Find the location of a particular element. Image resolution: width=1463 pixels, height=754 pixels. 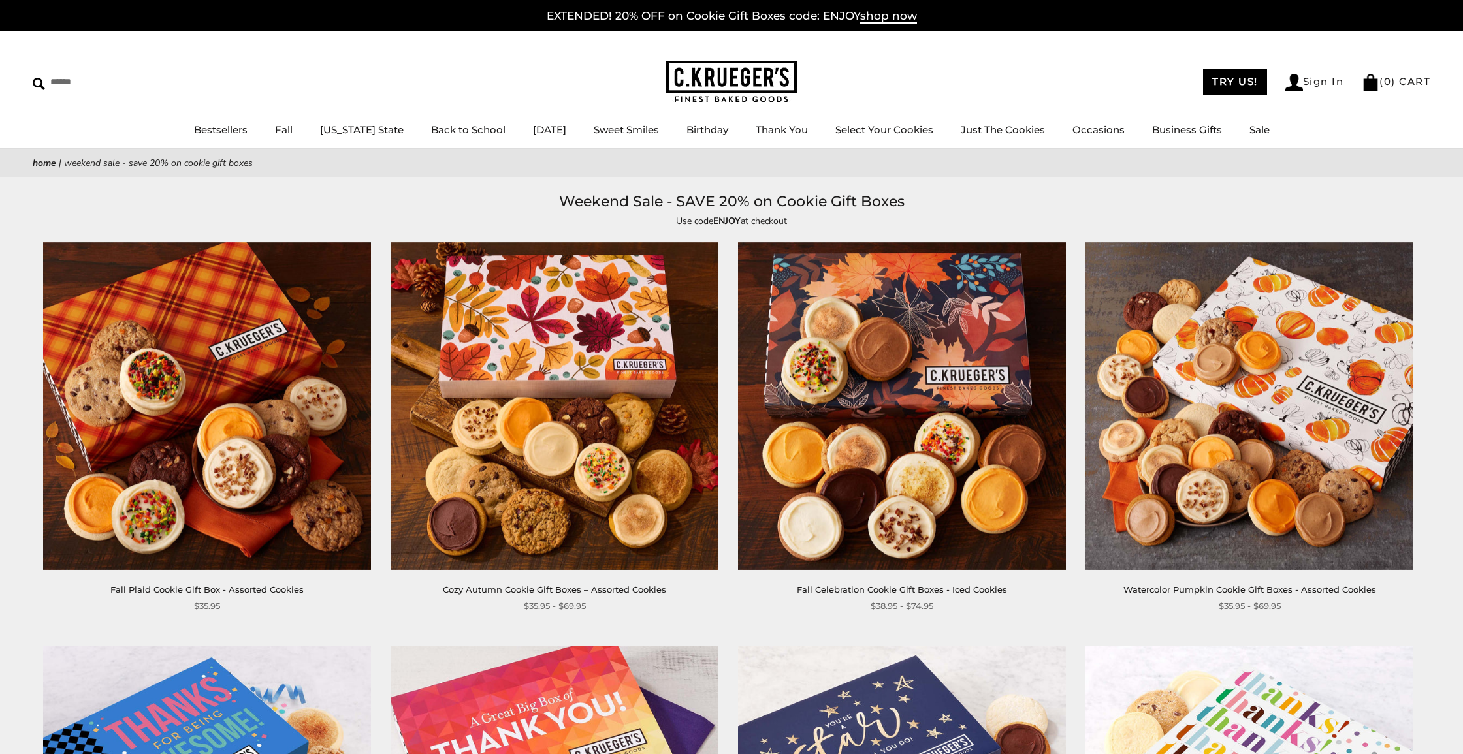

a: TRY US! is located at coordinates (1235, 82).